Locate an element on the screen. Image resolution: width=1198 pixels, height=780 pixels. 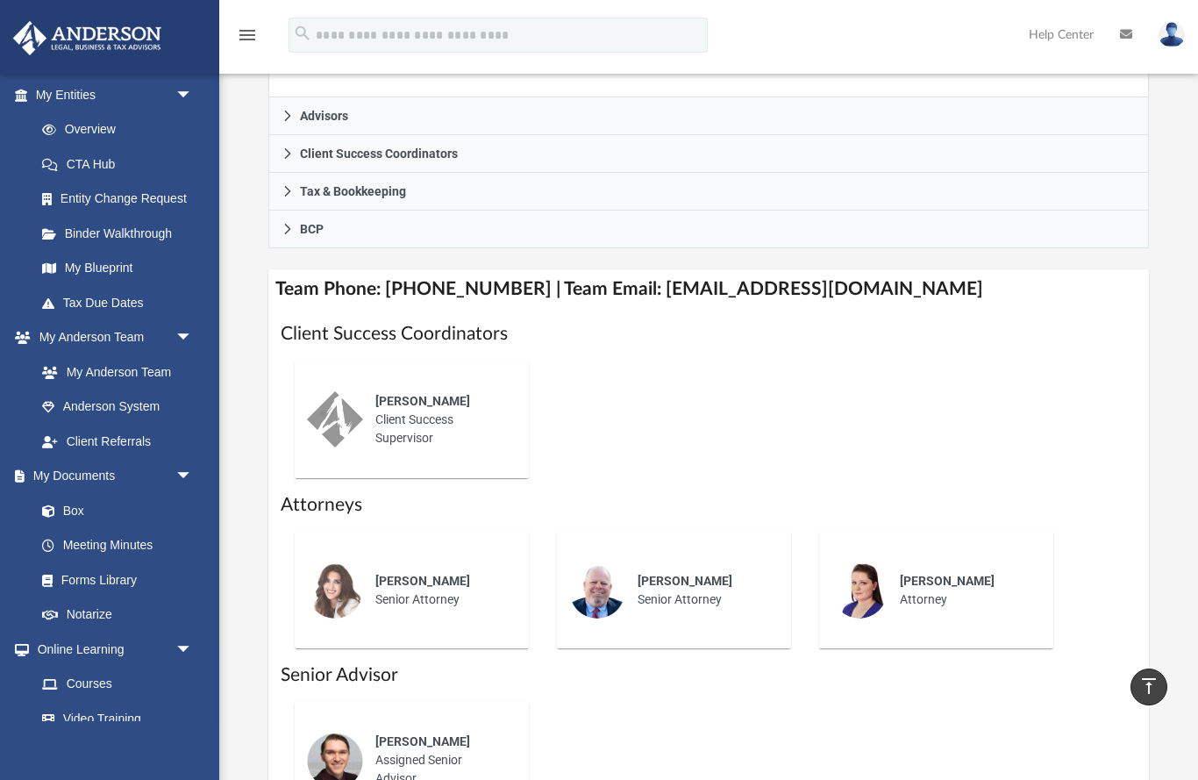
span: BCP is located at coordinates (311, 229).